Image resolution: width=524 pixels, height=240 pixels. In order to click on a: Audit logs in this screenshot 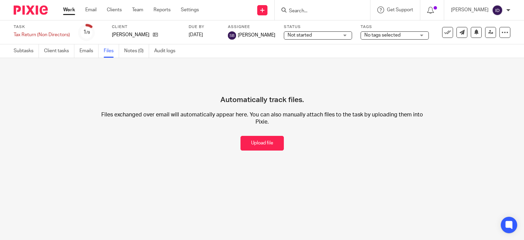, I will do `click(167, 51)`.